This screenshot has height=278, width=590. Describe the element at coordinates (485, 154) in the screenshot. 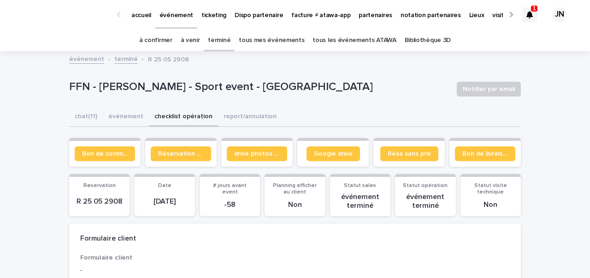

I see `a: Bon de livraison` at that location.